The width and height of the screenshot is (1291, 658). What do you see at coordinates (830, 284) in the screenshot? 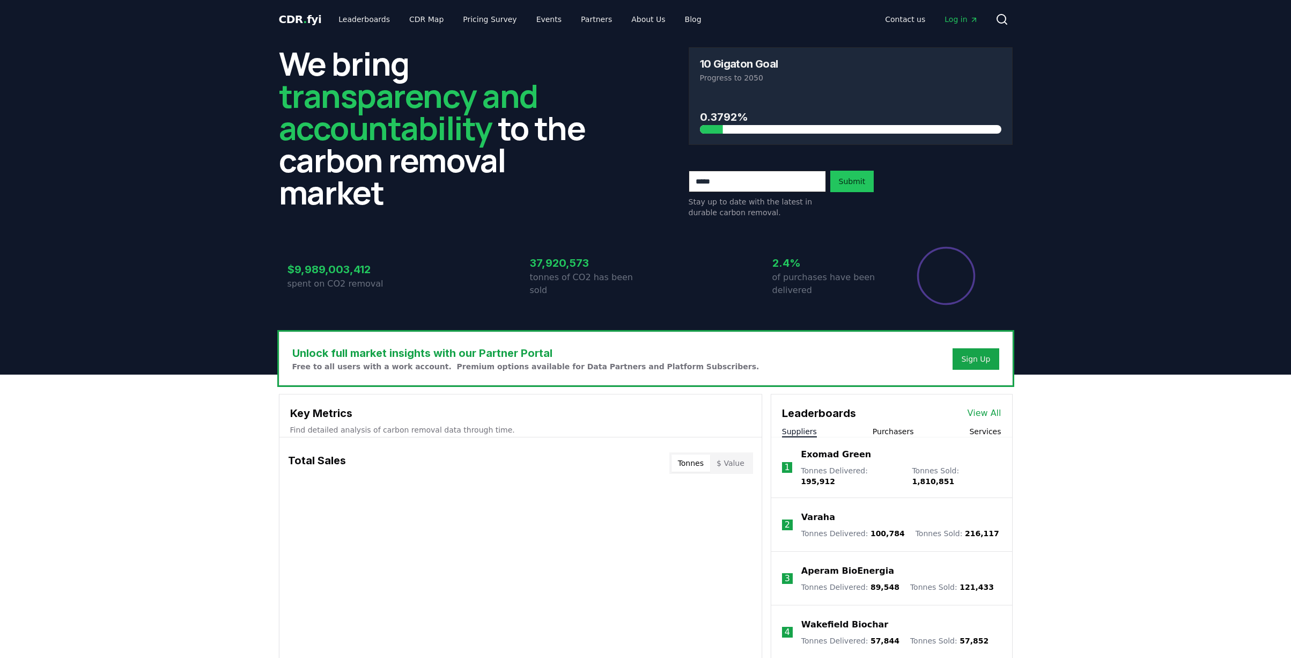
I see `p: of purchases have been delivered` at bounding box center [830, 284].